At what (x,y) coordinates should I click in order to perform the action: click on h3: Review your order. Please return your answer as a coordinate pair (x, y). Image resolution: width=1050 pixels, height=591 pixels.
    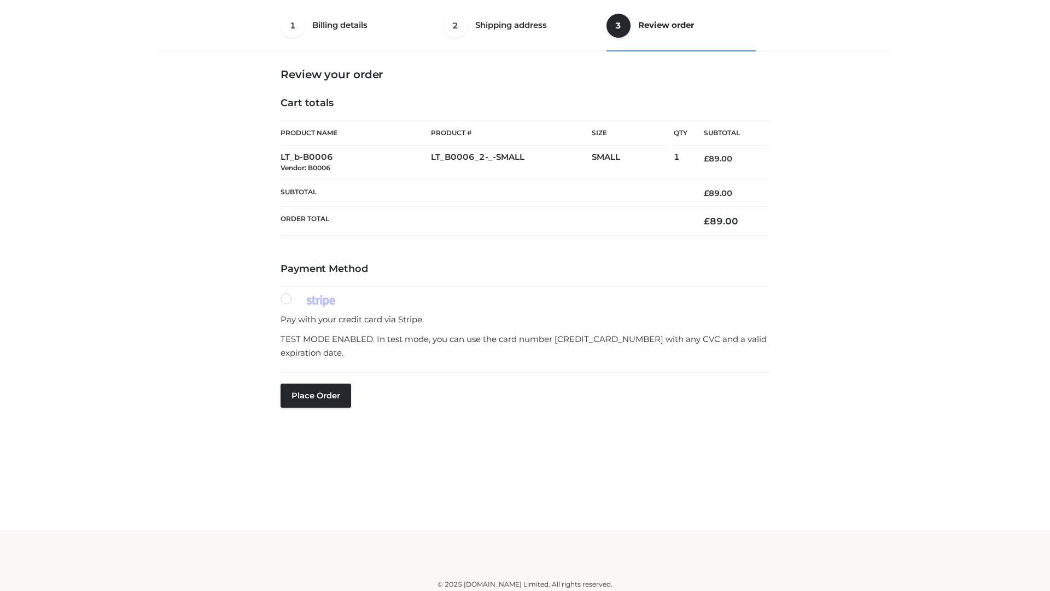
    Looking at the image, I should click on (525, 74).